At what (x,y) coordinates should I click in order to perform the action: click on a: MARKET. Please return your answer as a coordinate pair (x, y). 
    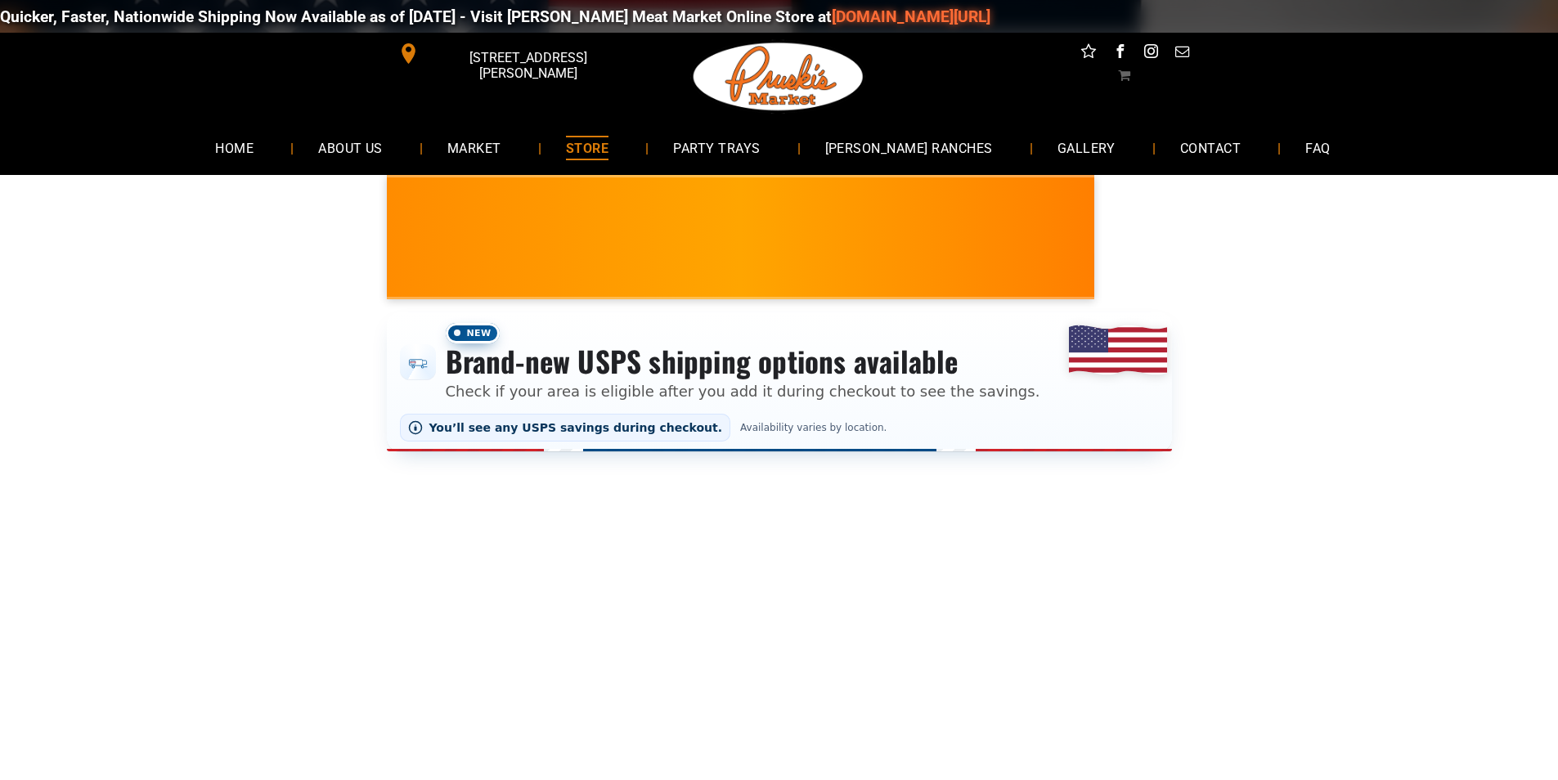
    Looking at the image, I should click on (474, 147).